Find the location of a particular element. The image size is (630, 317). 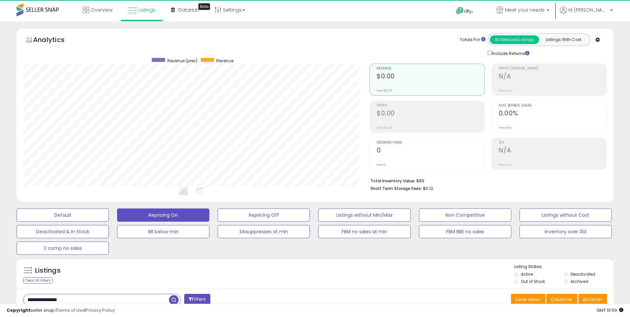

button: FBM BBE no sales is located at coordinates (465, 231).